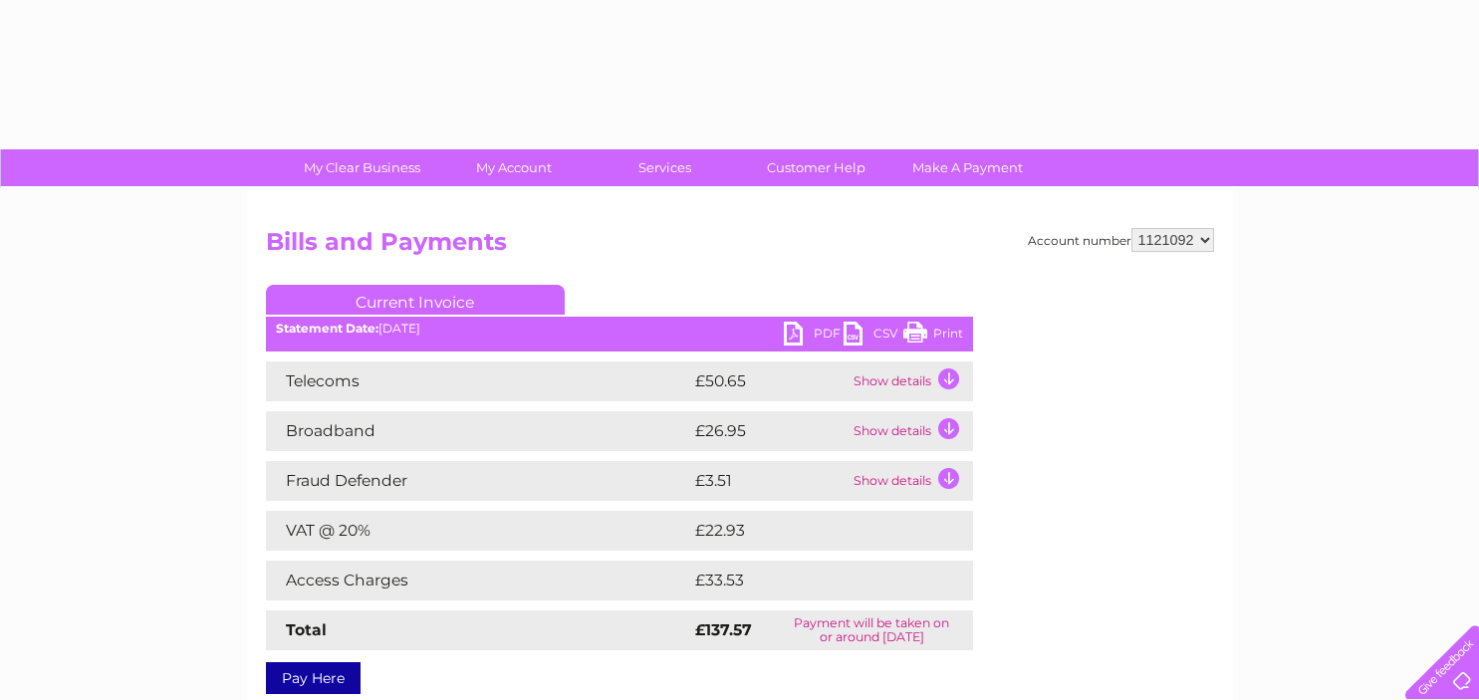  I want to click on td: Fraud Defender, so click(478, 481).